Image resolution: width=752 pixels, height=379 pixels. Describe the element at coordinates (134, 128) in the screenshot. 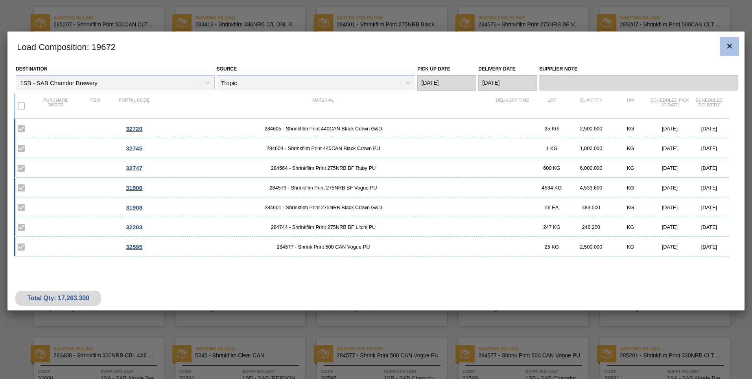

I see `span: 32720` at that location.